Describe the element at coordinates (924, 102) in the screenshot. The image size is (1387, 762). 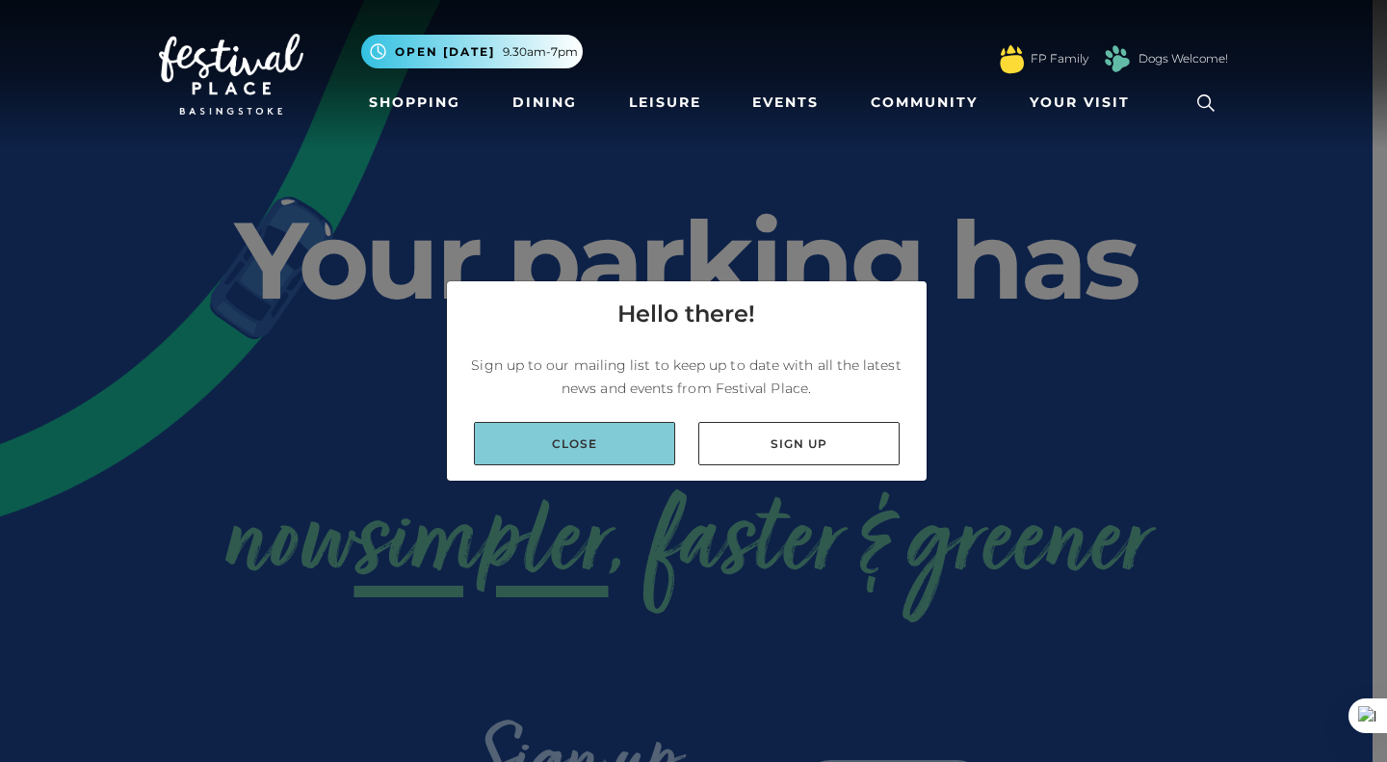
I see `a: Community` at that location.